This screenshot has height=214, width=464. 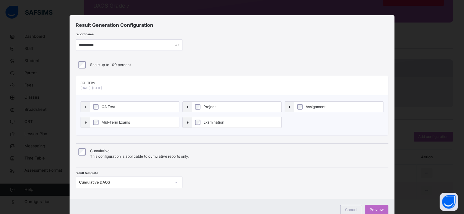 What do you see at coordinates (110, 65) in the screenshot?
I see `label: Scale up to 100 percent` at bounding box center [110, 65].